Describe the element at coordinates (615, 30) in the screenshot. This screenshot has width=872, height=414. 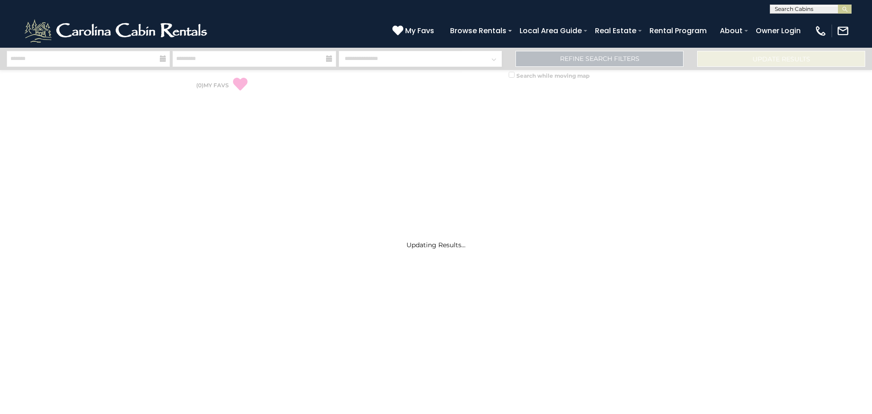
I see `a: Real Estate` at that location.